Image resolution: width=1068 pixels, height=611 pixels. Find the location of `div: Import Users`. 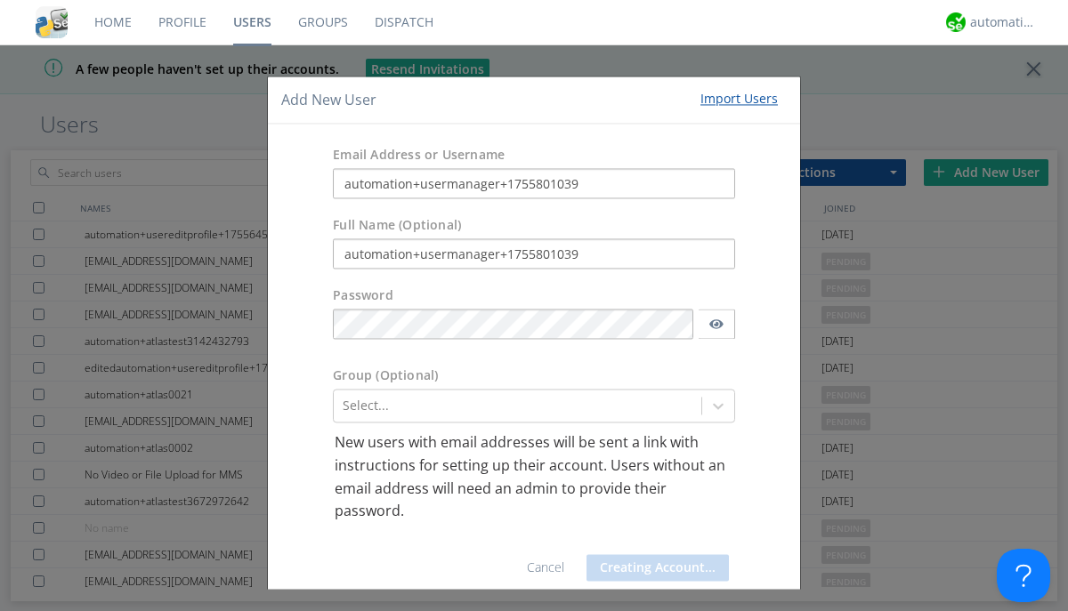

div: Import Users is located at coordinates (739, 99).